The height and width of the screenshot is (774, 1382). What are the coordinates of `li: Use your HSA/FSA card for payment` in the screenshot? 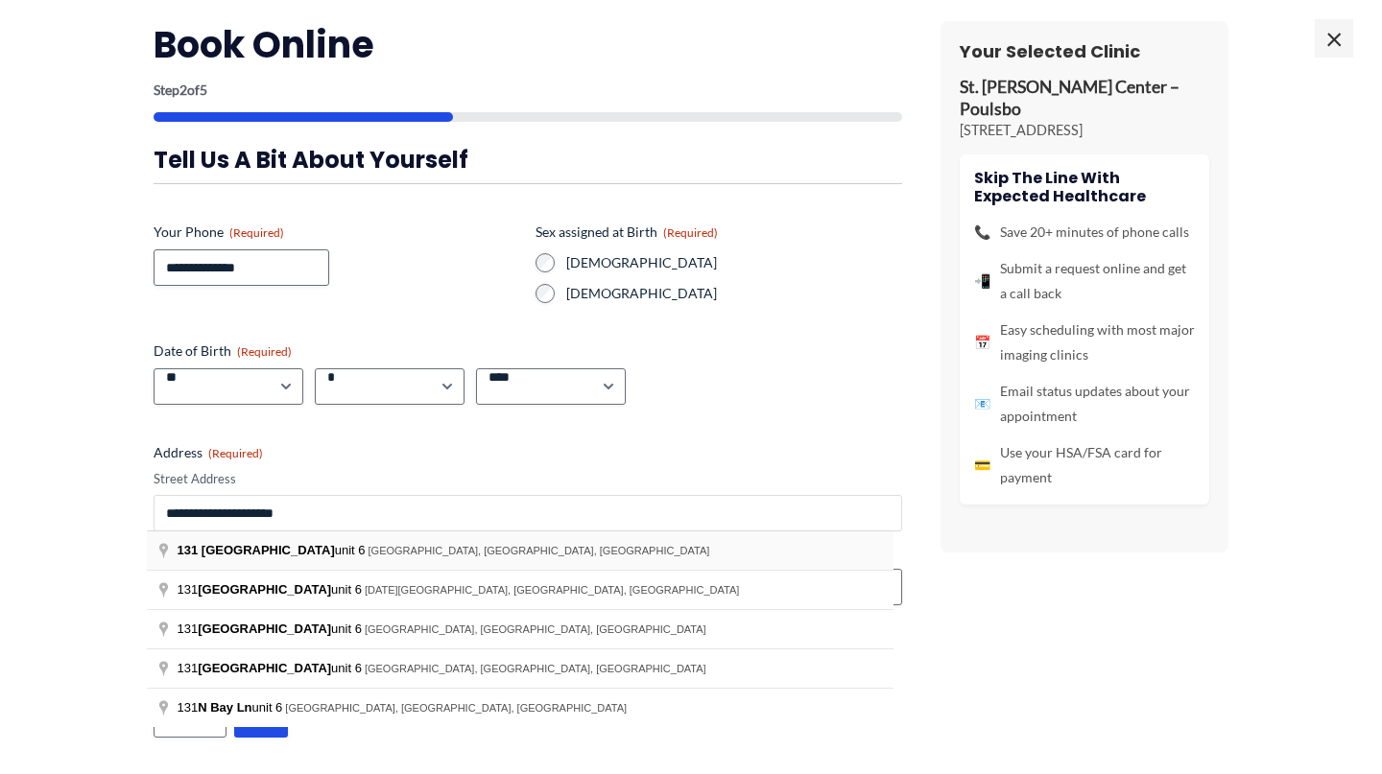 It's located at (1084, 465).